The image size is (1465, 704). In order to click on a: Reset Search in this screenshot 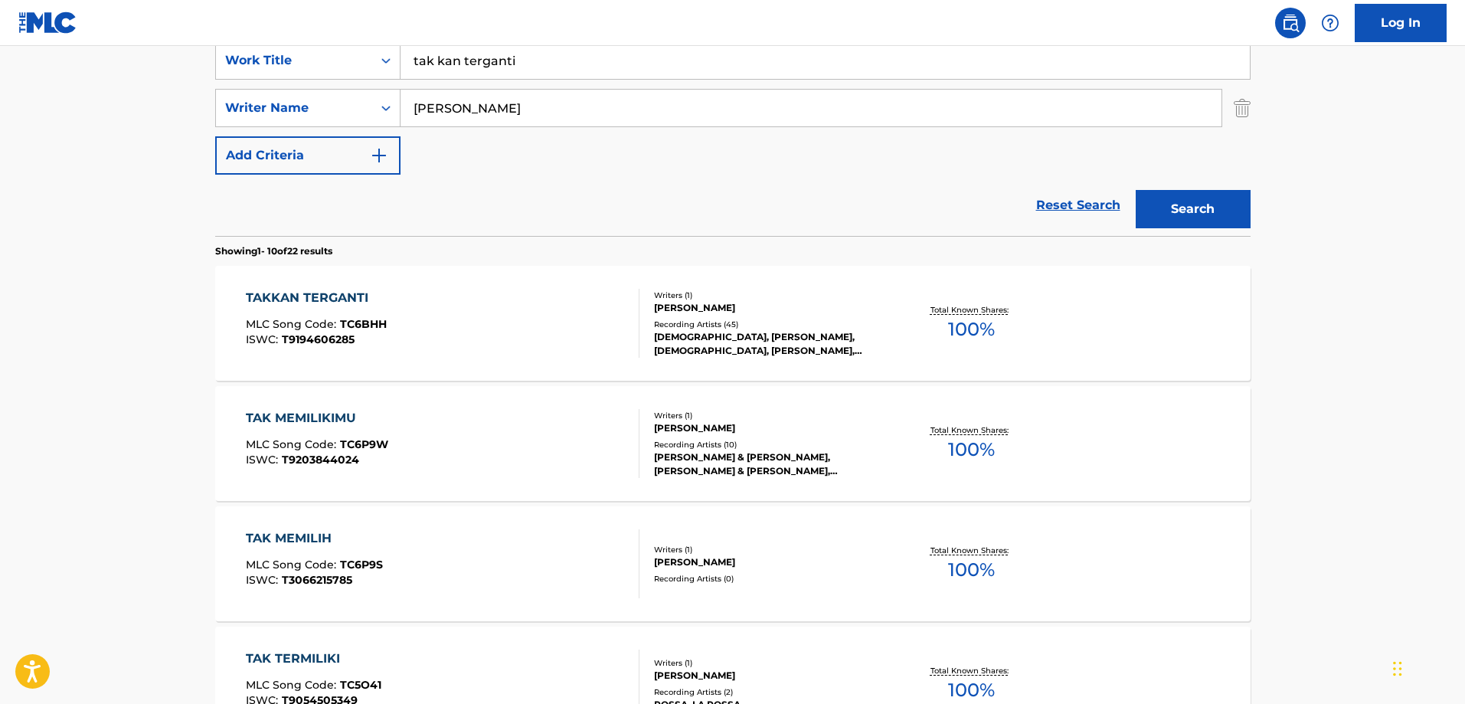, I will do `click(1078, 205)`.